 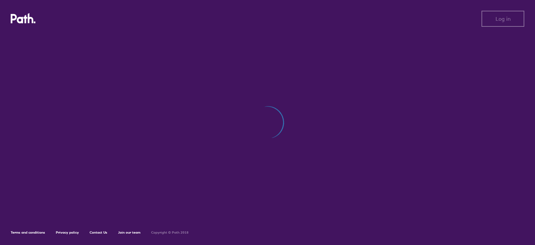 I want to click on h6: Copyright © Path 2018, so click(x=170, y=232).